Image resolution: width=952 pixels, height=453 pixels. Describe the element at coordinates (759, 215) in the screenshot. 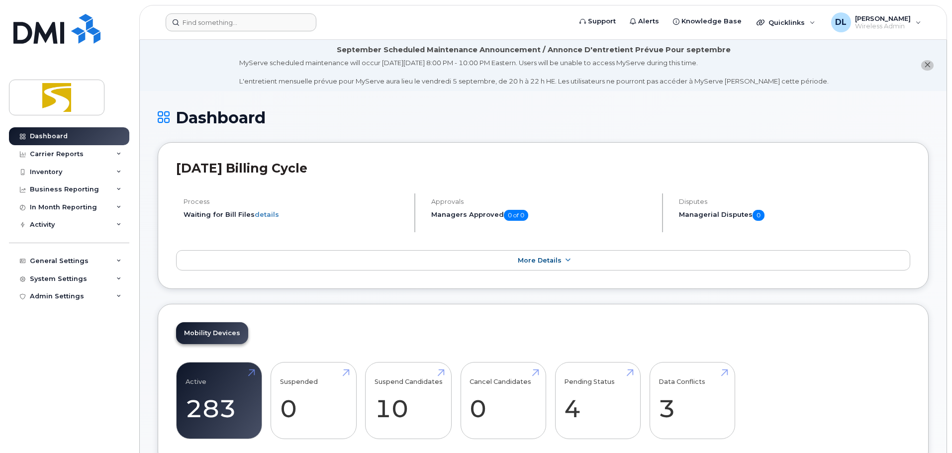

I see `span: 0` at that location.